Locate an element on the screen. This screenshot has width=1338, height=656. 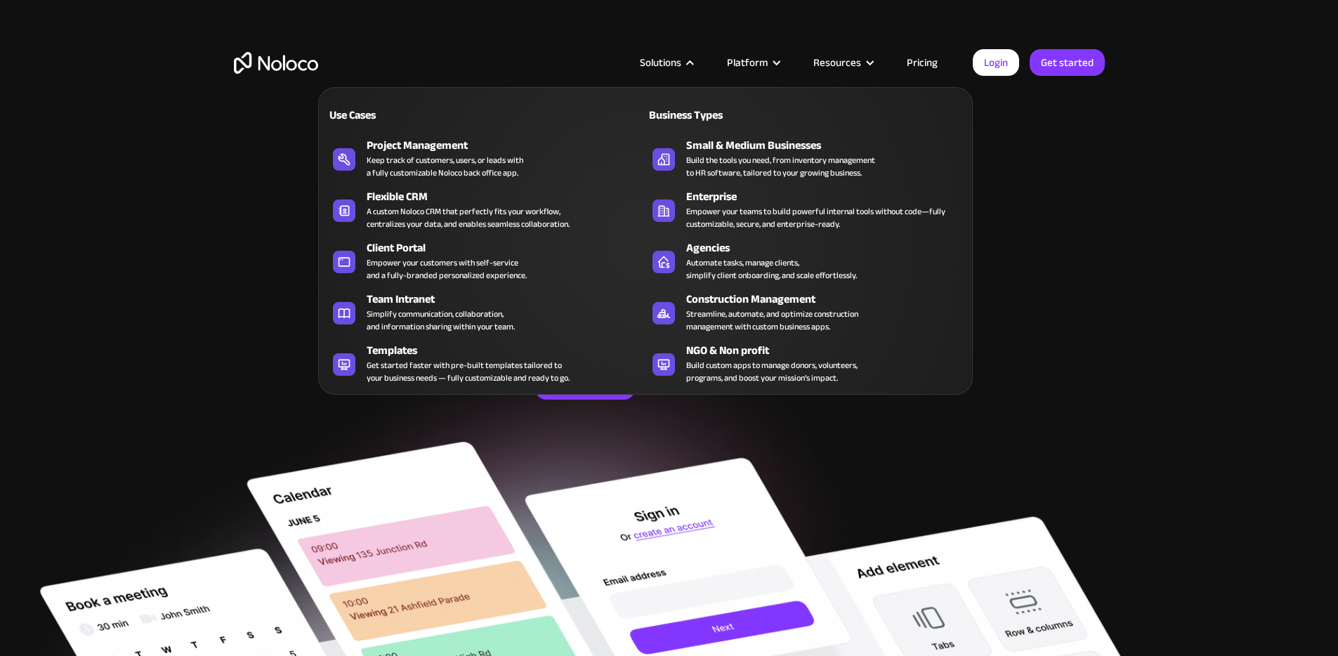
div: Small & Medium Businesses is located at coordinates (829, 145).